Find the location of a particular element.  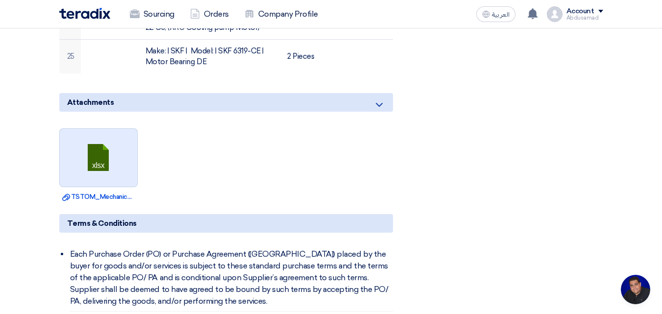

span: العربية is located at coordinates (501, 15).